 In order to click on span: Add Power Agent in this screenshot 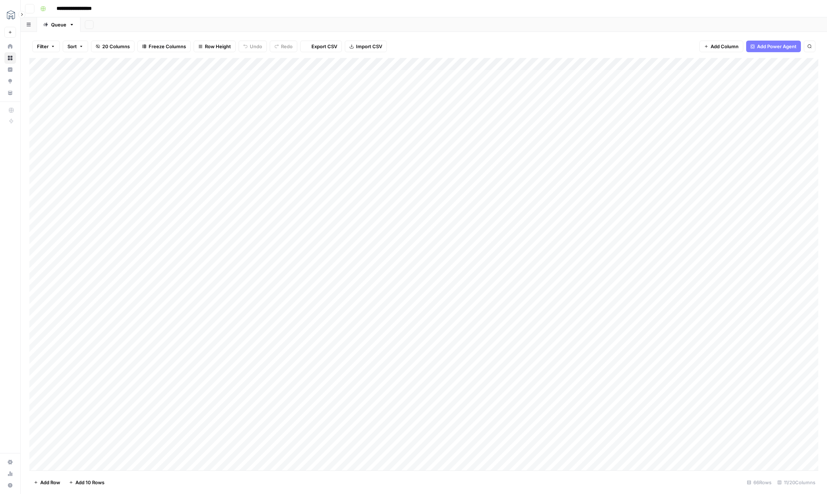, I will do `click(777, 46)`.